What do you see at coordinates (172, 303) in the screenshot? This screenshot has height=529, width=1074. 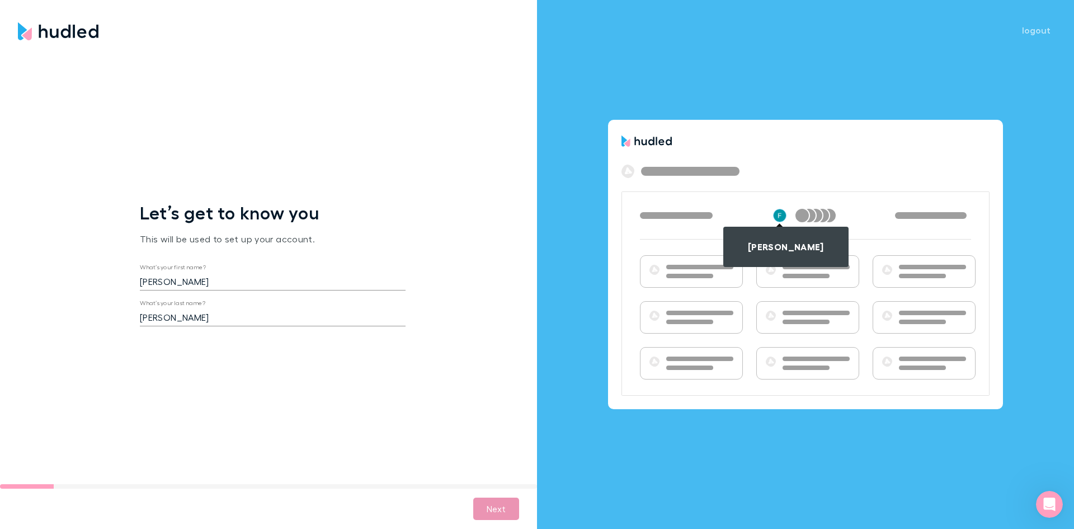 I see `label: What’s your last name?` at bounding box center [172, 303].